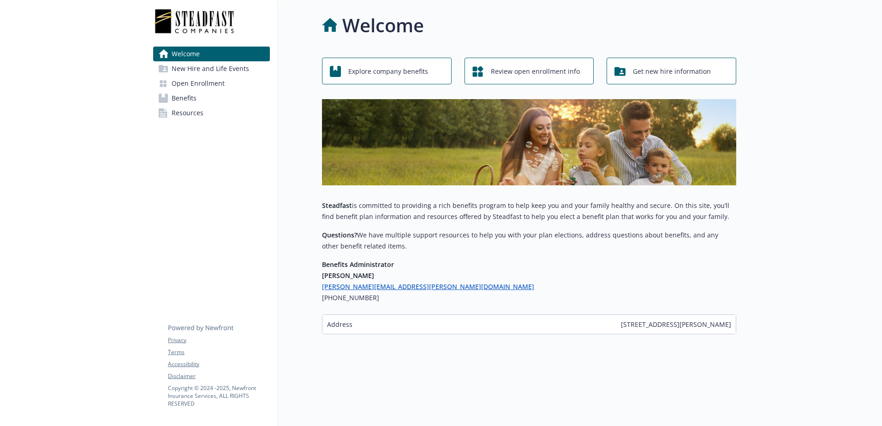 This screenshot has width=882, height=426. What do you see at coordinates (388, 71) in the screenshot?
I see `span: Explore company benefits` at bounding box center [388, 71].